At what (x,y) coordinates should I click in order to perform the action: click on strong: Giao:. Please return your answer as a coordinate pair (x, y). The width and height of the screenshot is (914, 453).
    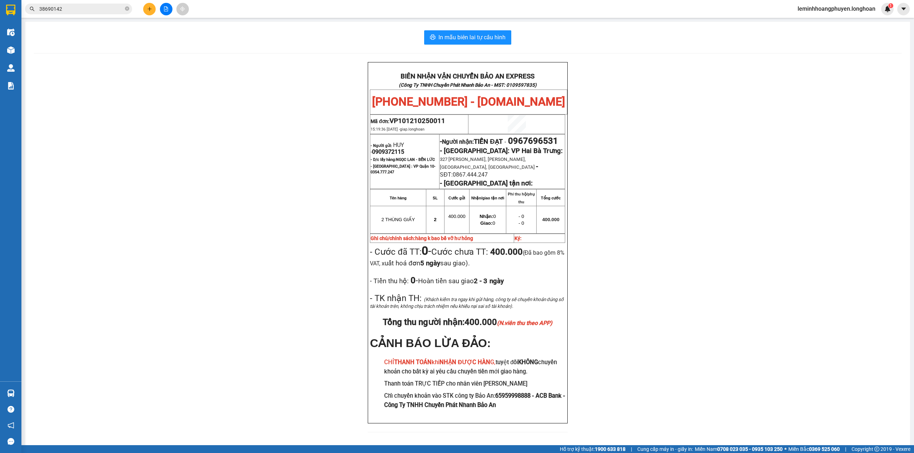
    Looking at the image, I should click on (486, 223).